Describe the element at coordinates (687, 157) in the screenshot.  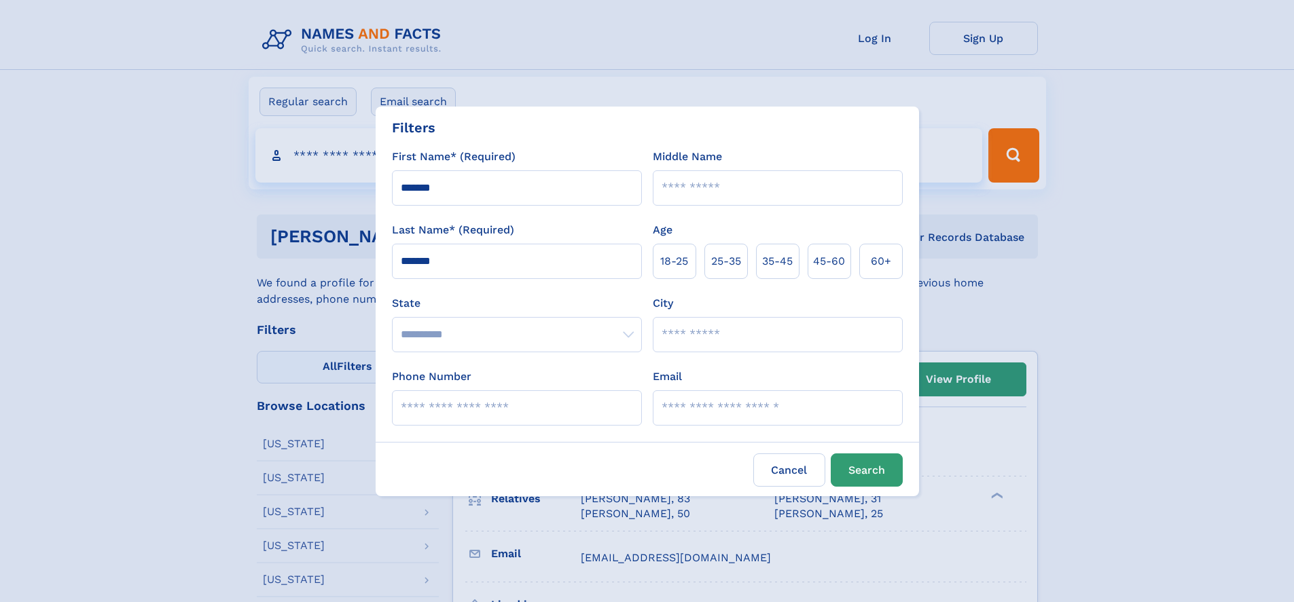
I see `label: Middle Name` at that location.